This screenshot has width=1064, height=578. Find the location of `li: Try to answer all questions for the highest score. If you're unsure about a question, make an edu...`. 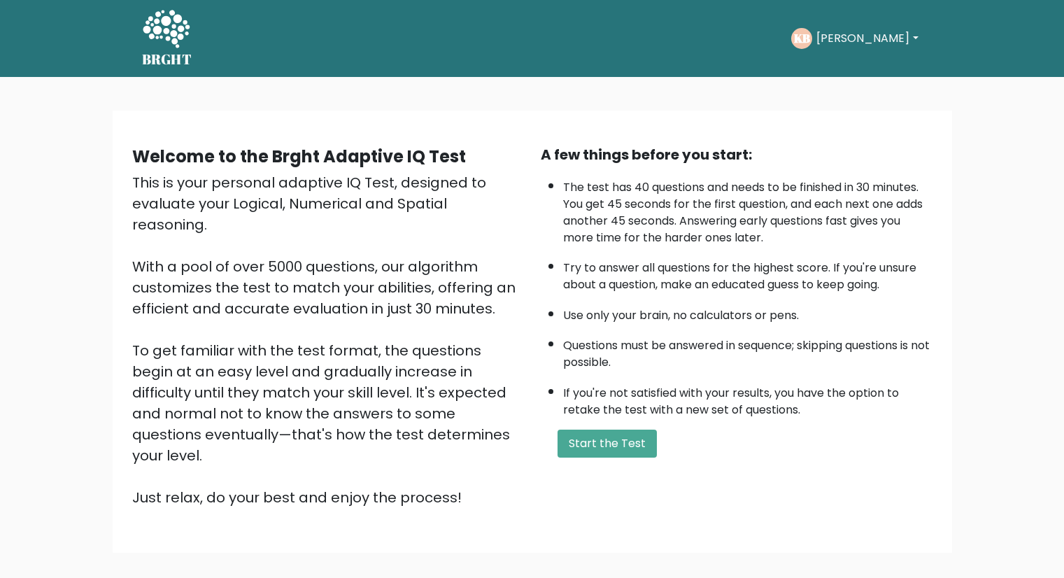

li: Try to answer all questions for the highest score. If you're unsure about a question, make an edu... is located at coordinates (748, 273).